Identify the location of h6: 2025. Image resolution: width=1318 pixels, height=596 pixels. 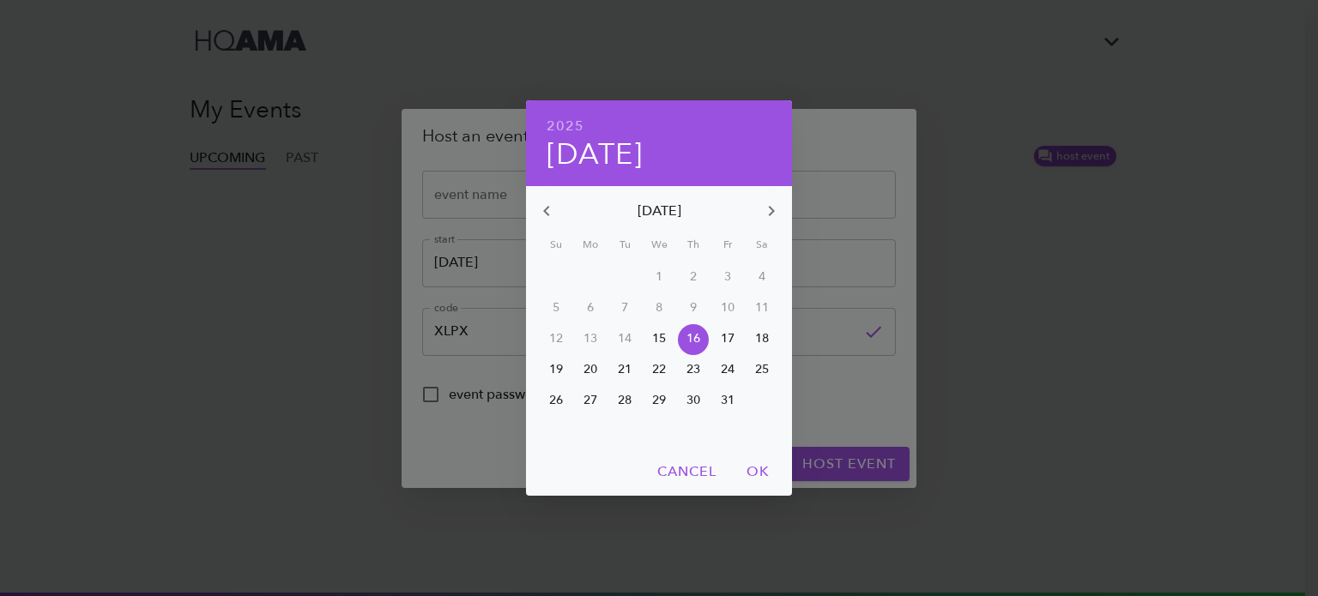
(565, 126).